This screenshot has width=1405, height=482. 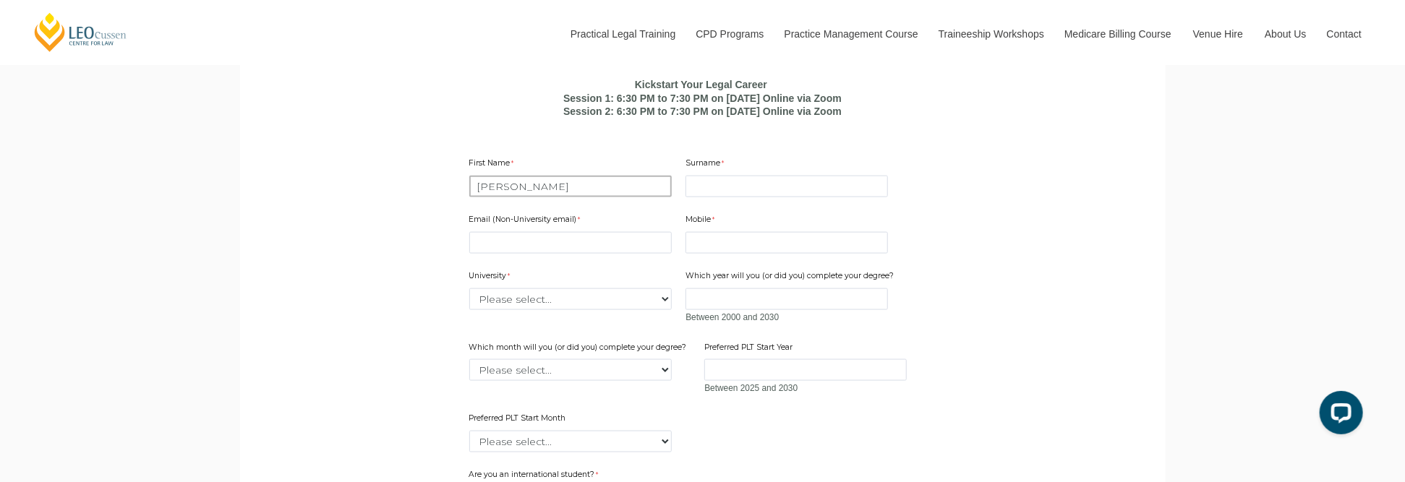 What do you see at coordinates (492, 278) in the screenshot?
I see `label: University` at bounding box center [492, 278].